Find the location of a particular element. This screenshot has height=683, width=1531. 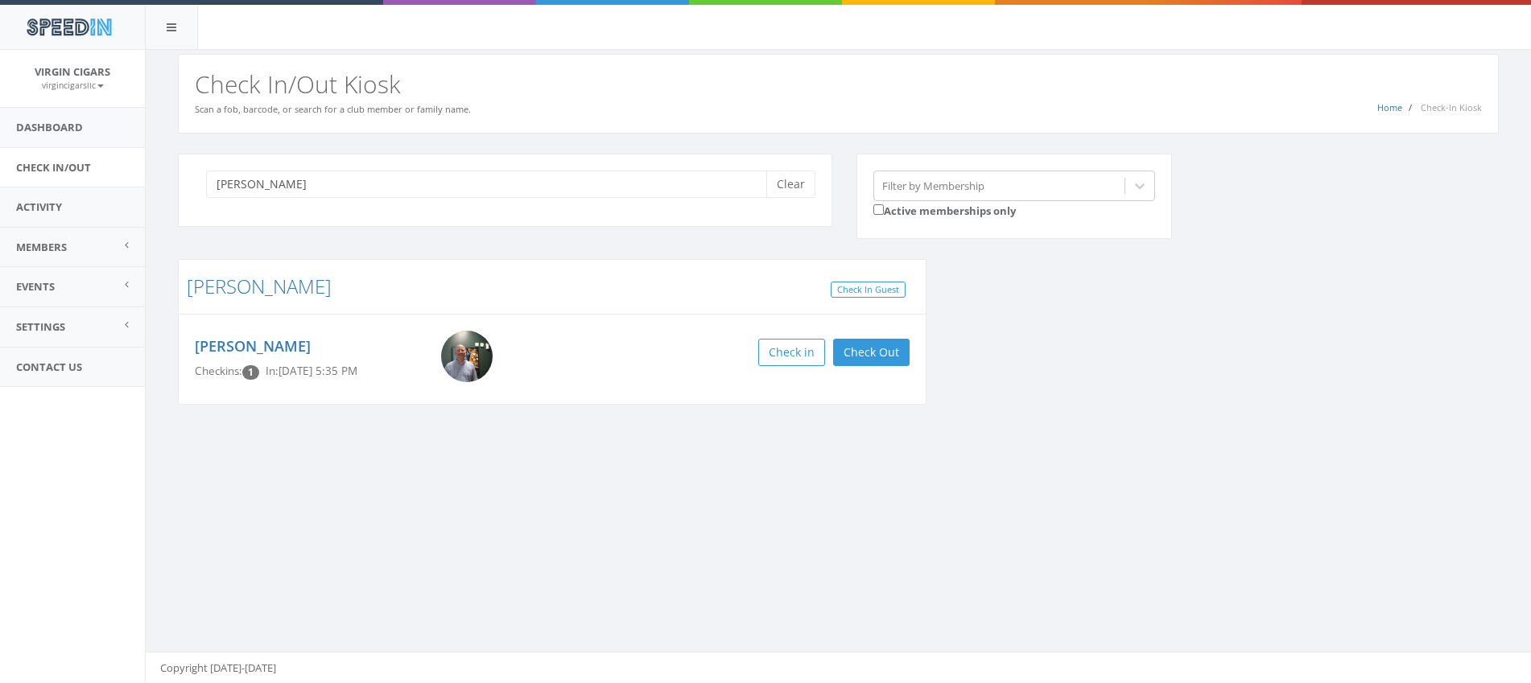

label: Active memberships only is located at coordinates (944, 210).